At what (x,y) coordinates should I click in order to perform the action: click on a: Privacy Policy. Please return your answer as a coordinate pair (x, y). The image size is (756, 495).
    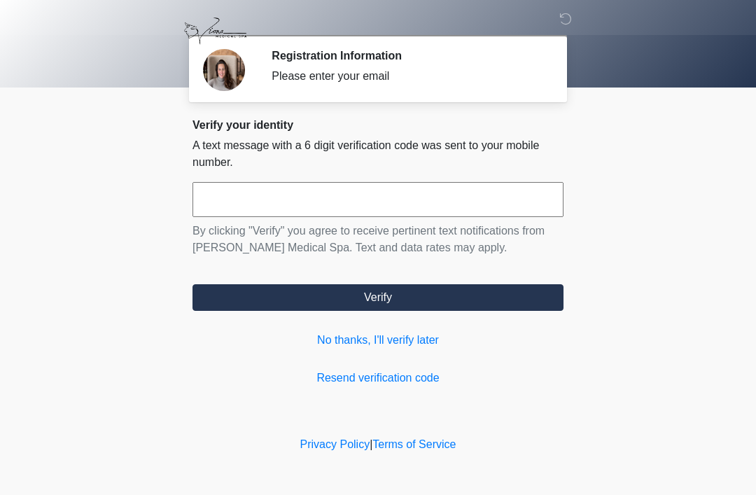
    Looking at the image, I should click on (335, 444).